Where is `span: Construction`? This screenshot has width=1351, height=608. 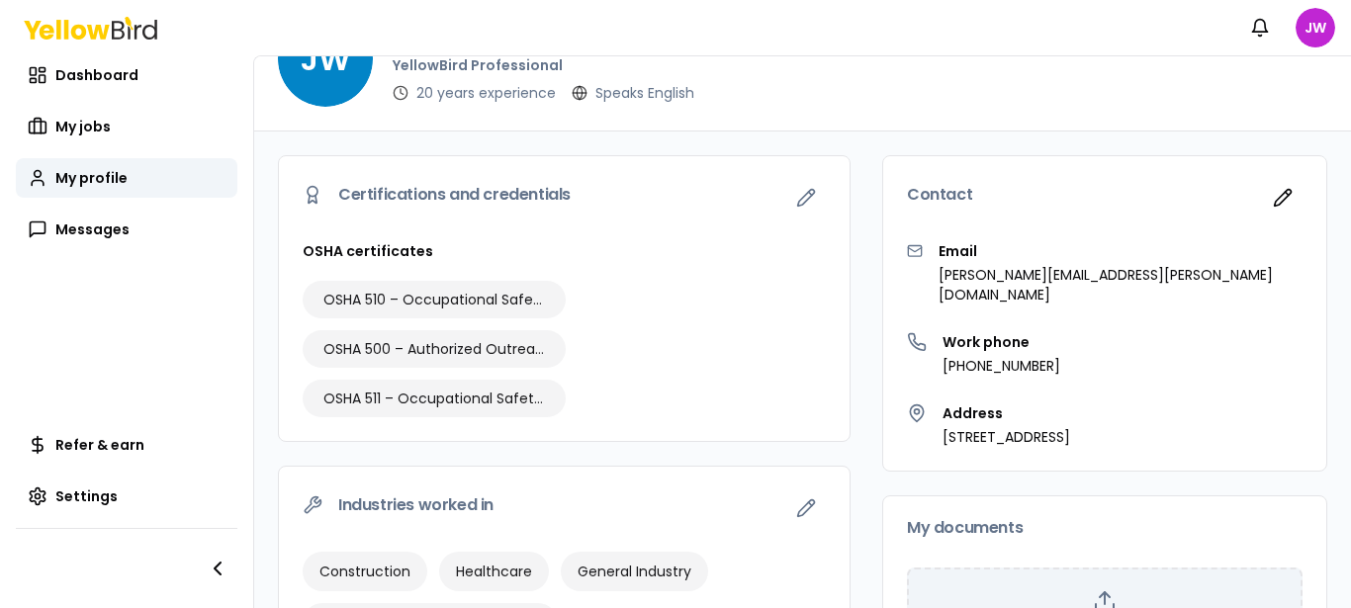 span: Construction is located at coordinates (365, 572).